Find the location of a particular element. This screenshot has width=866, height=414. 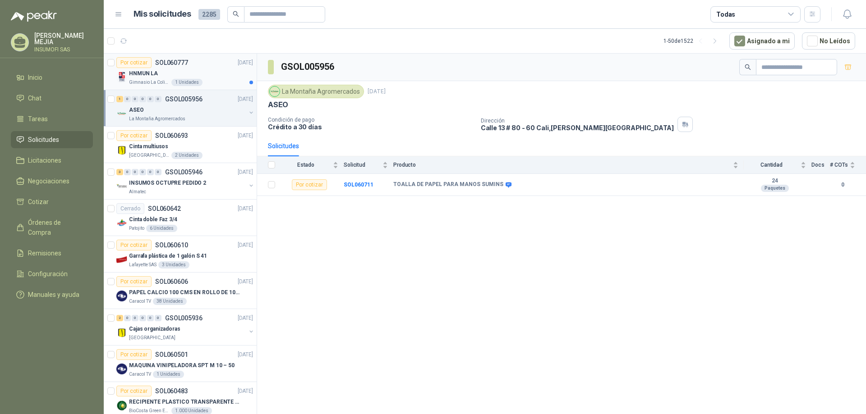

span: Manuales y ayuda is located at coordinates (54, 295).